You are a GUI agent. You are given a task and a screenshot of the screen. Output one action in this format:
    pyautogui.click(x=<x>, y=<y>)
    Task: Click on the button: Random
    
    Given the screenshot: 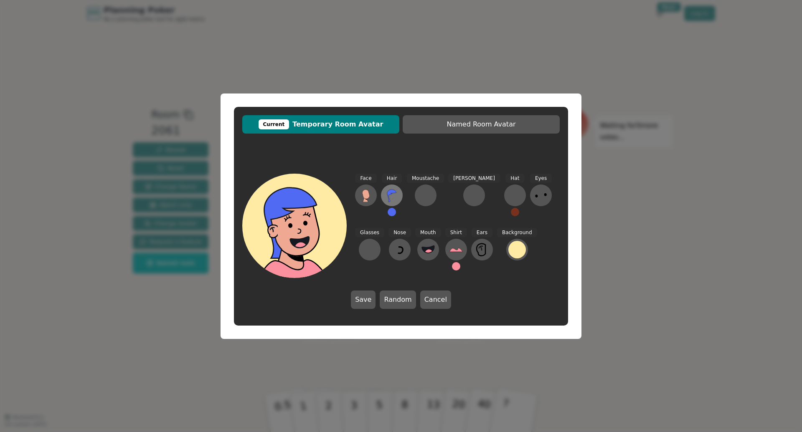 What is the action you would take?
    pyautogui.click(x=398, y=300)
    